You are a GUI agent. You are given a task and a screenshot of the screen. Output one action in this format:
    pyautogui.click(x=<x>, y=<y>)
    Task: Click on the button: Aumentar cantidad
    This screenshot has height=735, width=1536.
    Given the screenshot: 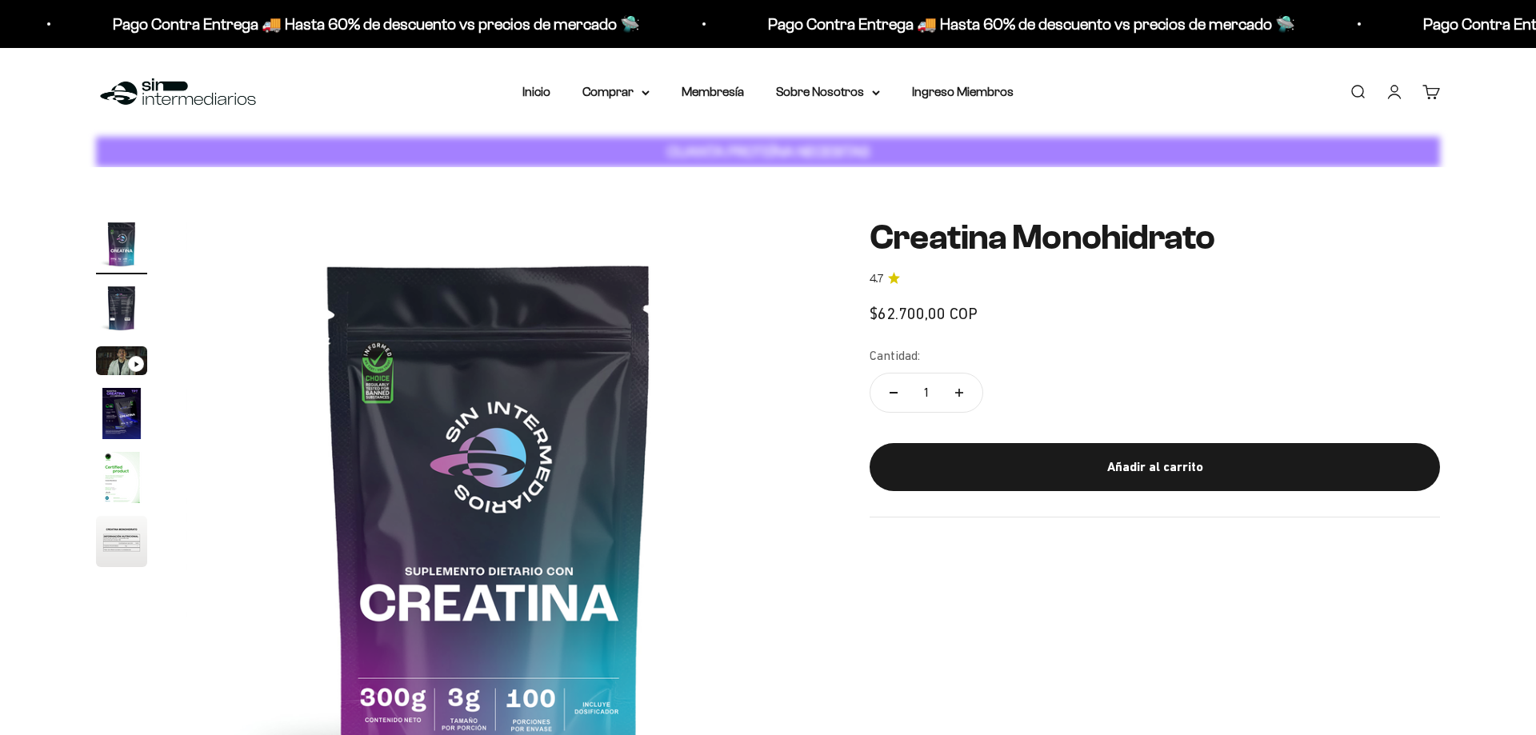 What is the action you would take?
    pyautogui.click(x=959, y=393)
    